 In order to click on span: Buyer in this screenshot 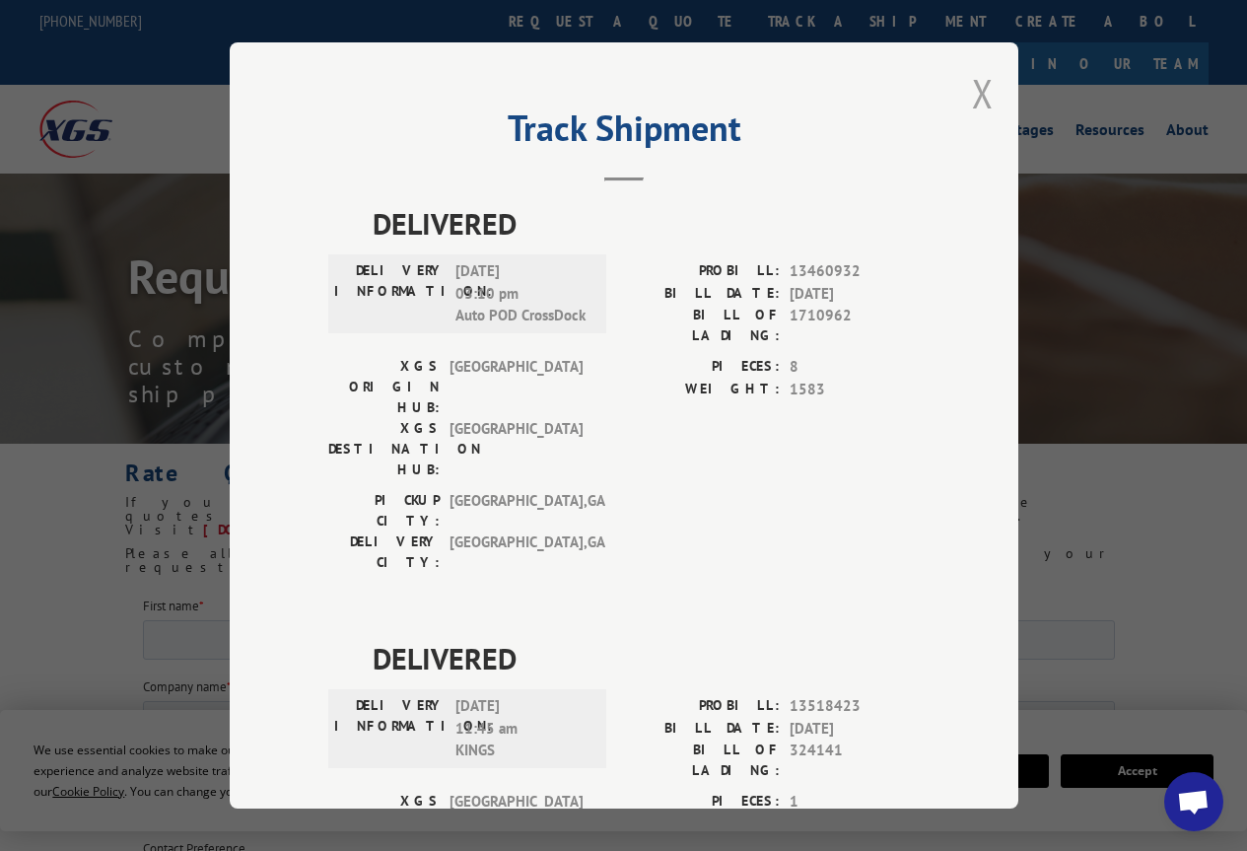, I will do `click(38, 590)`.